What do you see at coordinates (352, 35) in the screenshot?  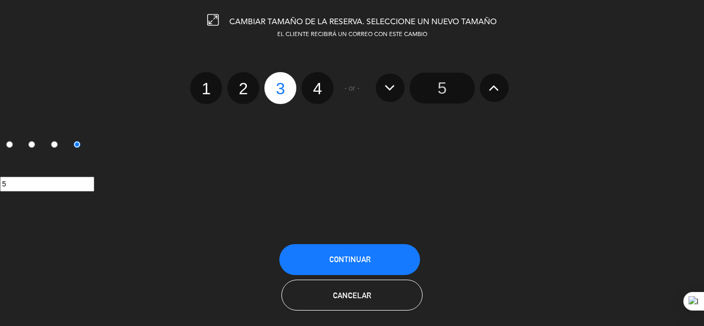 I see `span: EL CLIENTE RECIBIRÁ UN CORREO CON ESTE CAMBIO` at bounding box center [352, 35].